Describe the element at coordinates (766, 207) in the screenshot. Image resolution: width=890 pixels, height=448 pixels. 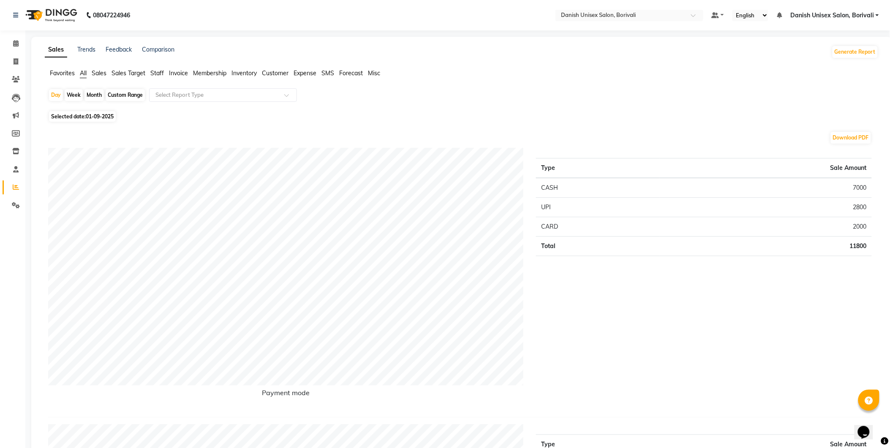
I see `td: 2800` at that location.